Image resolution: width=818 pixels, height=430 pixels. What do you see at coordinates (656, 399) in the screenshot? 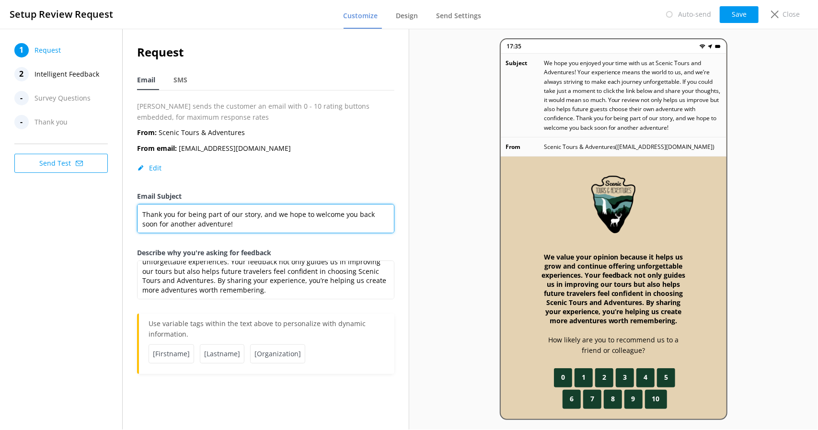
I see `span: 10` at bounding box center [656, 399].